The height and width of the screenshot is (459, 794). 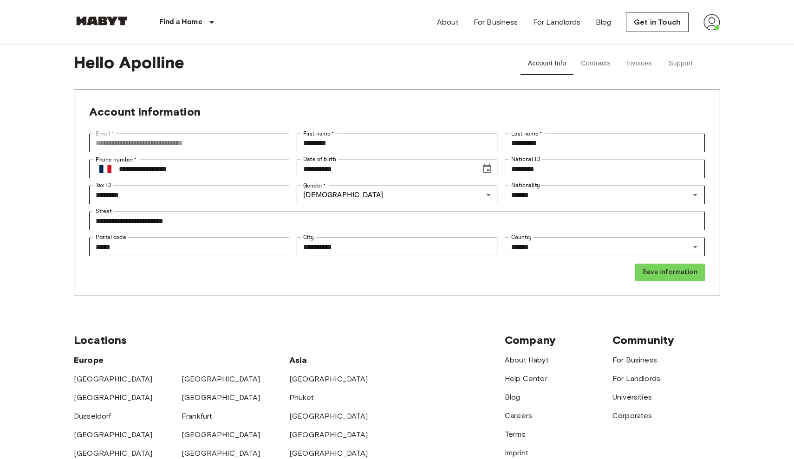 What do you see at coordinates (396, 143) in the screenshot?
I see `div: First name` at bounding box center [396, 143].